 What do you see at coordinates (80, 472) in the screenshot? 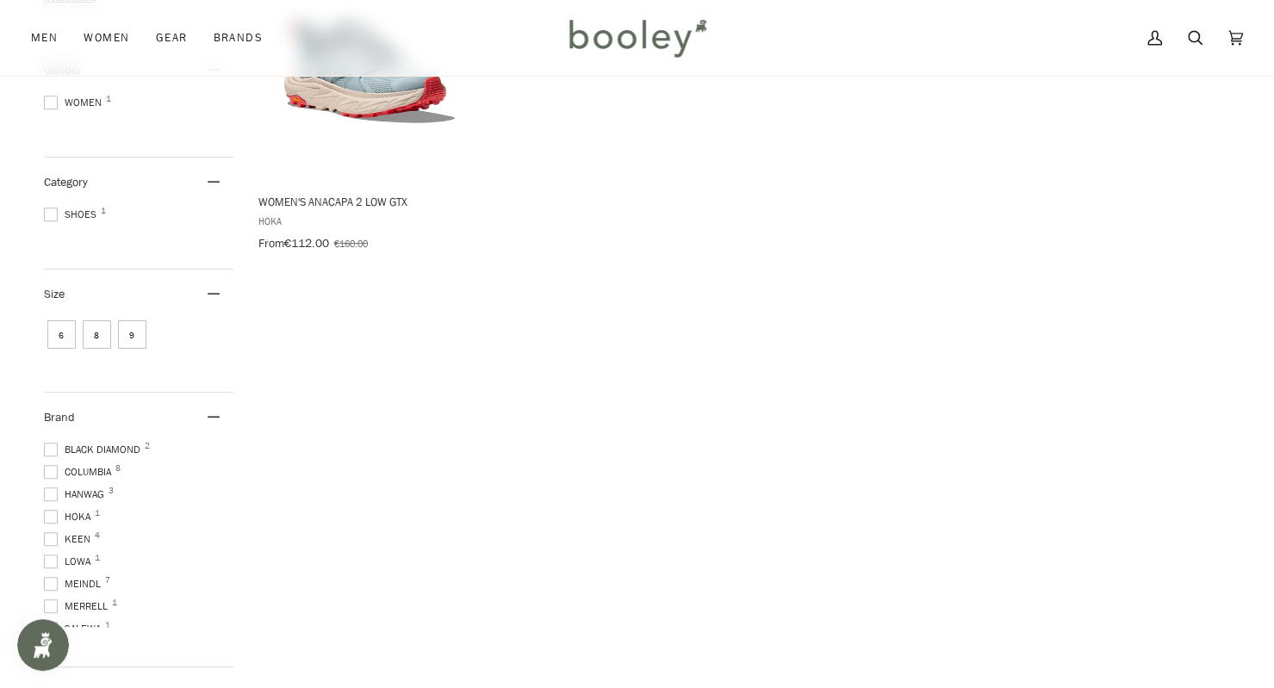
I see `span: Columbia` at bounding box center [80, 472].